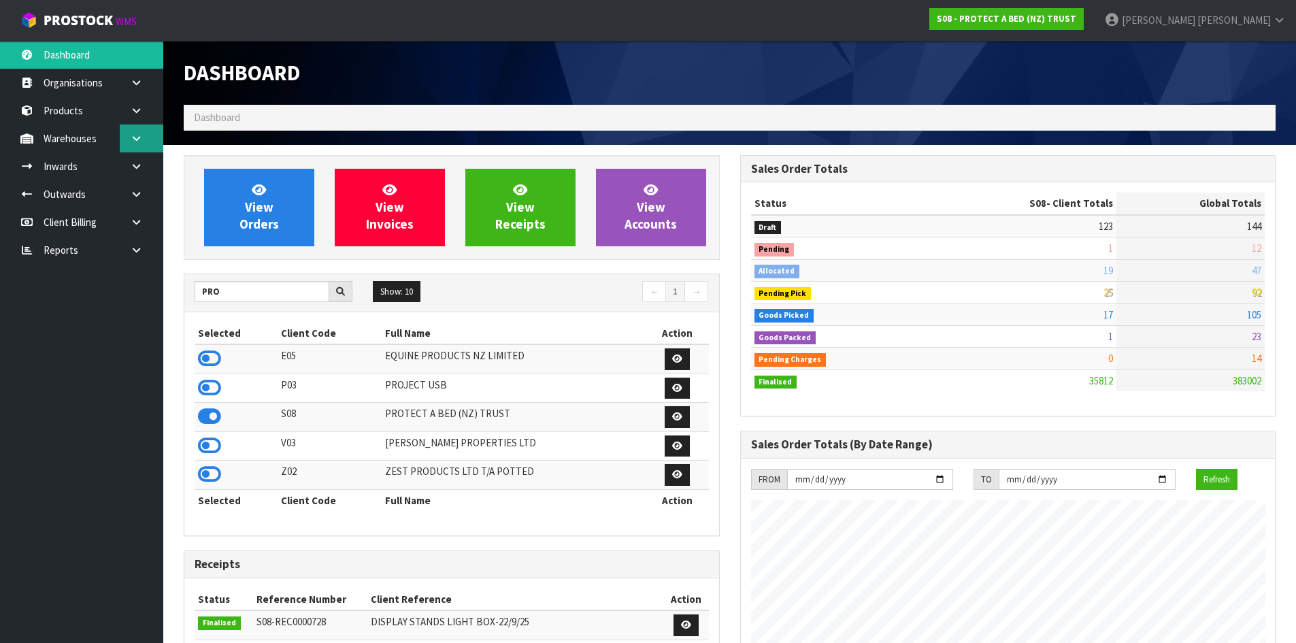  What do you see at coordinates (675, 292) in the screenshot?
I see `a: 1` at bounding box center [675, 292].